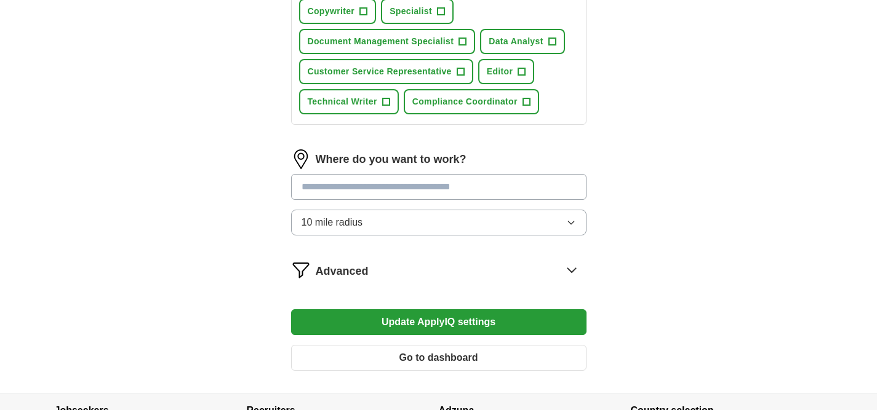  Describe the element at coordinates (506, 71) in the screenshot. I see `button: Editor` at that location.